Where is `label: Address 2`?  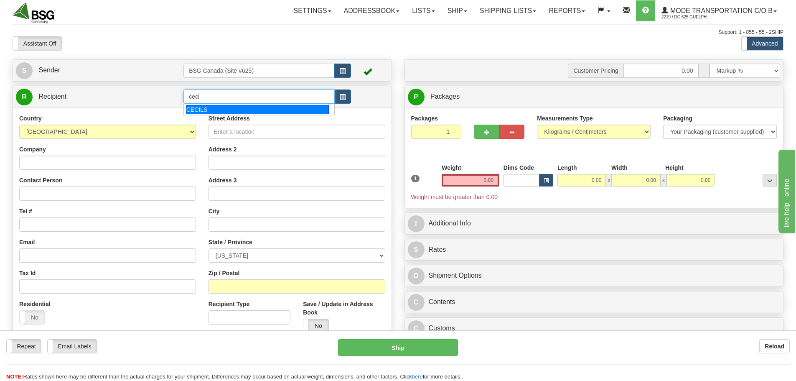 label: Address 2 is located at coordinates (223, 149).